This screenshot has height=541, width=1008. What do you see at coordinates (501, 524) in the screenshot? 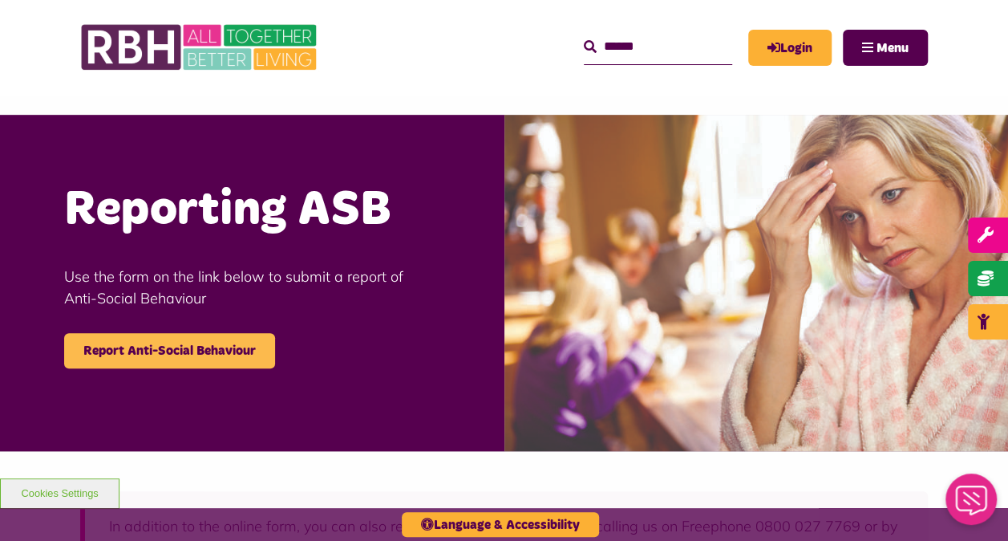
I see `button: Language & Accessibility` at bounding box center [501, 524].